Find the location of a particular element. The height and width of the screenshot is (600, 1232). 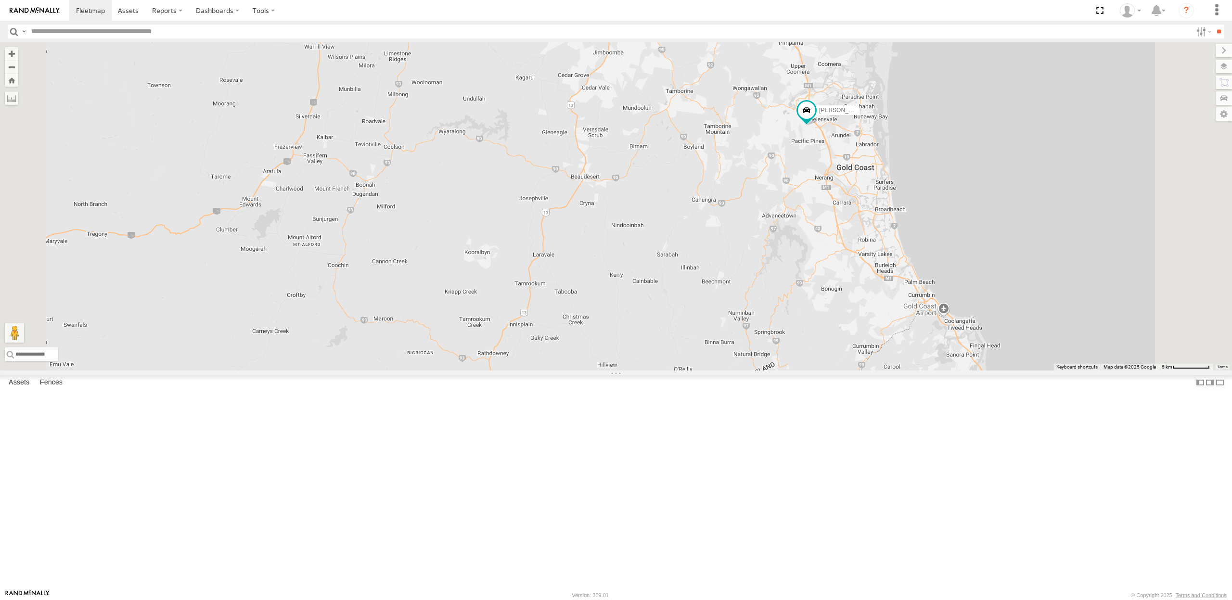

span: 5 km is located at coordinates (1167, 367).